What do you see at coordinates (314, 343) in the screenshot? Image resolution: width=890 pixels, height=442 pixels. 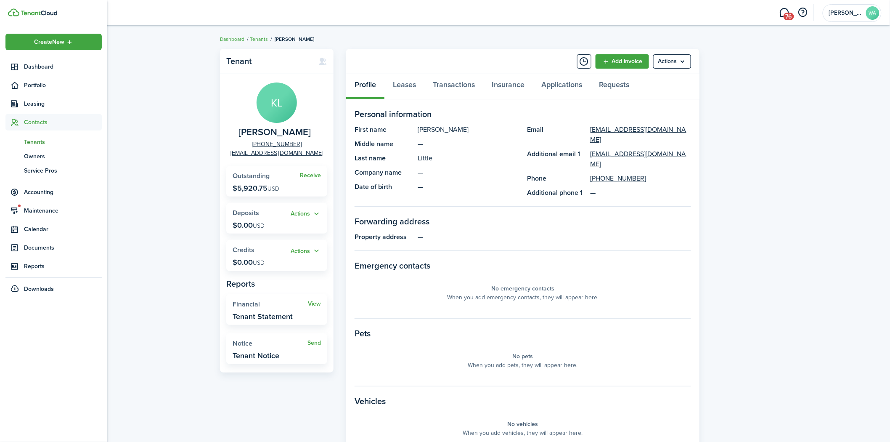 I see `a: Send` at bounding box center [314, 343].